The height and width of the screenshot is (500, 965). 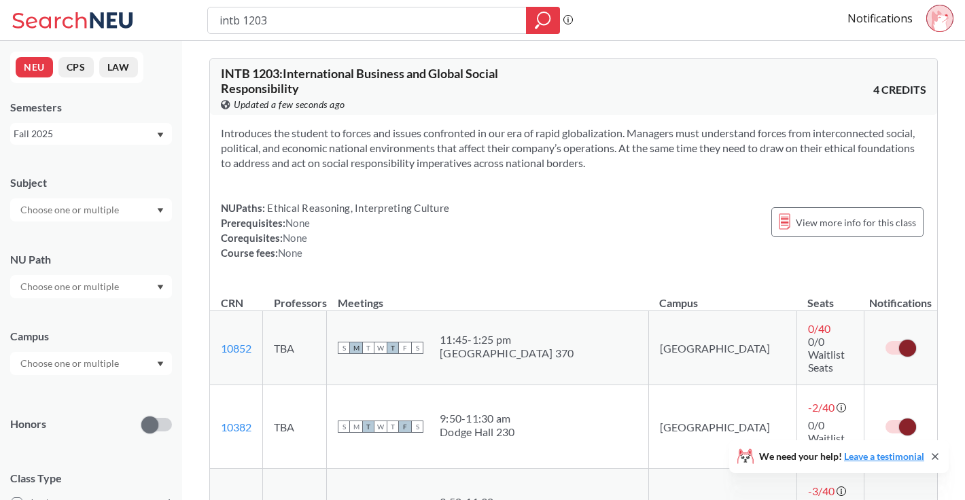 I want to click on span: INTB 1203 : International Business and Global Social Responsibility, so click(x=359, y=81).